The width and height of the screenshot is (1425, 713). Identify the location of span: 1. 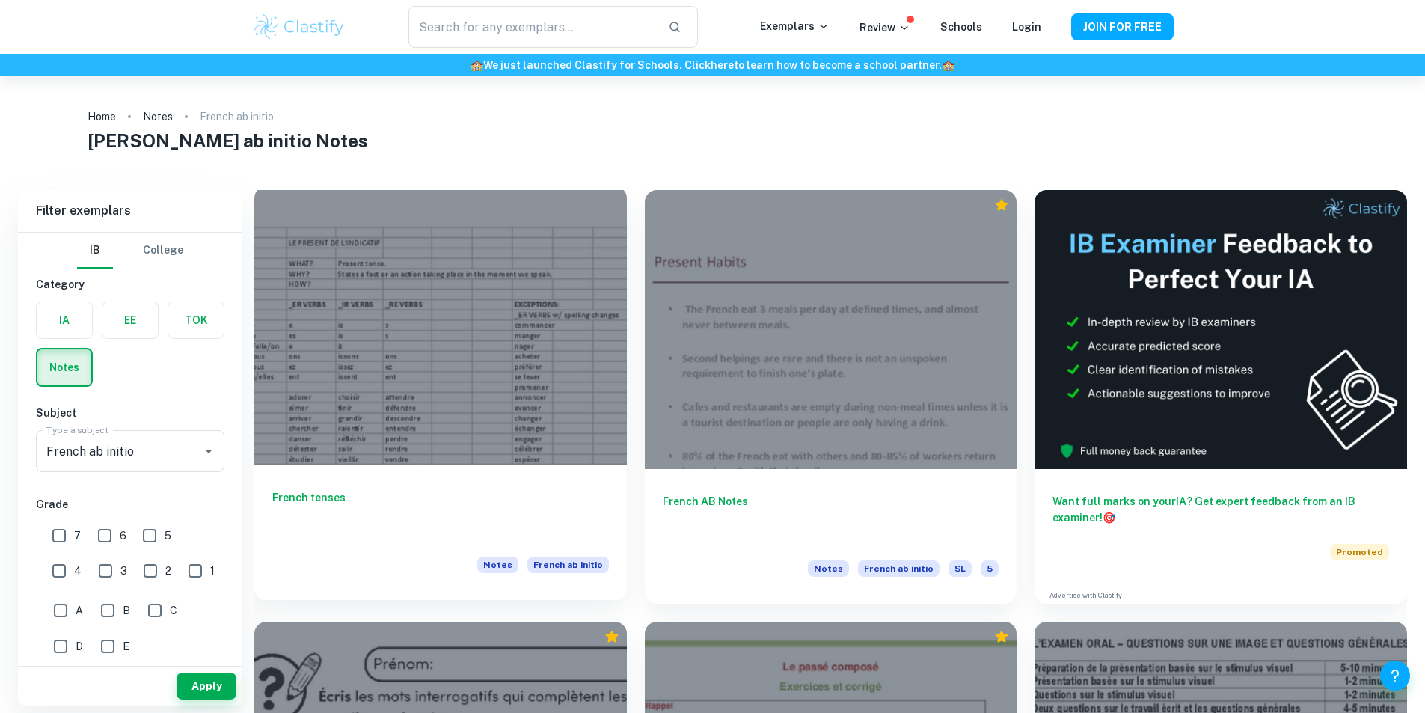
(212, 571).